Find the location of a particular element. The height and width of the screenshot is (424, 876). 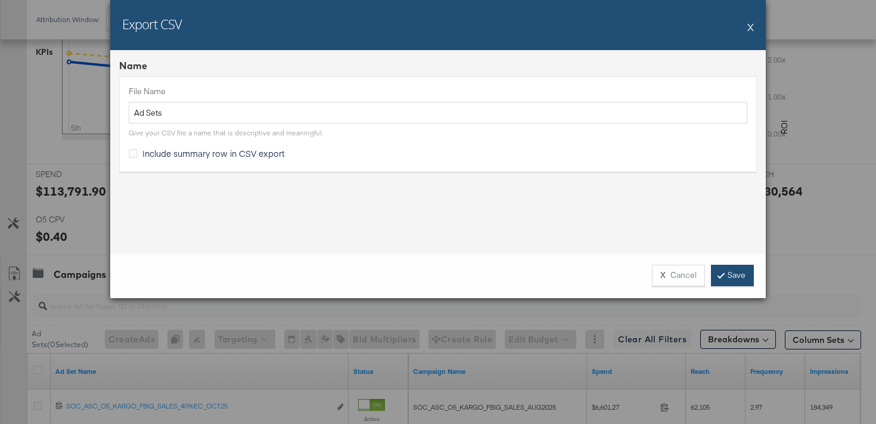

a: Save is located at coordinates (732, 275).